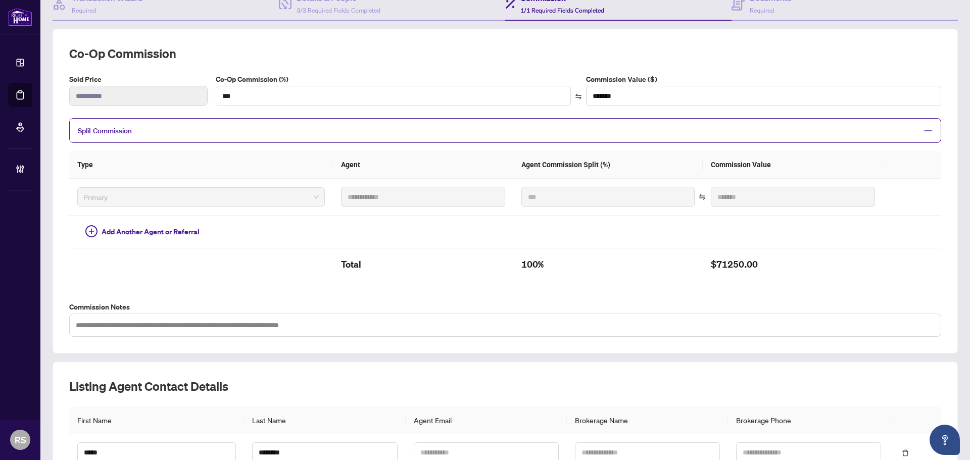 The width and height of the screenshot is (970, 460). I want to click on span: Split Commission, so click(105, 131).